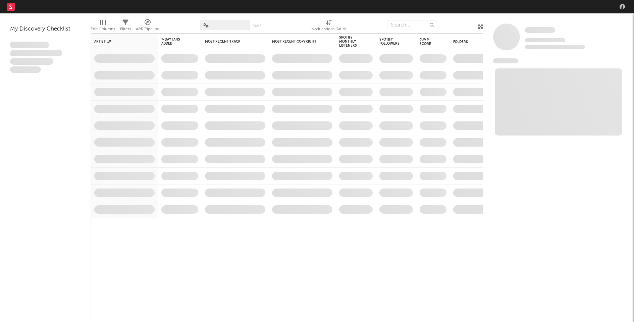  I want to click on span: Aliquam viverra, so click(26, 70).